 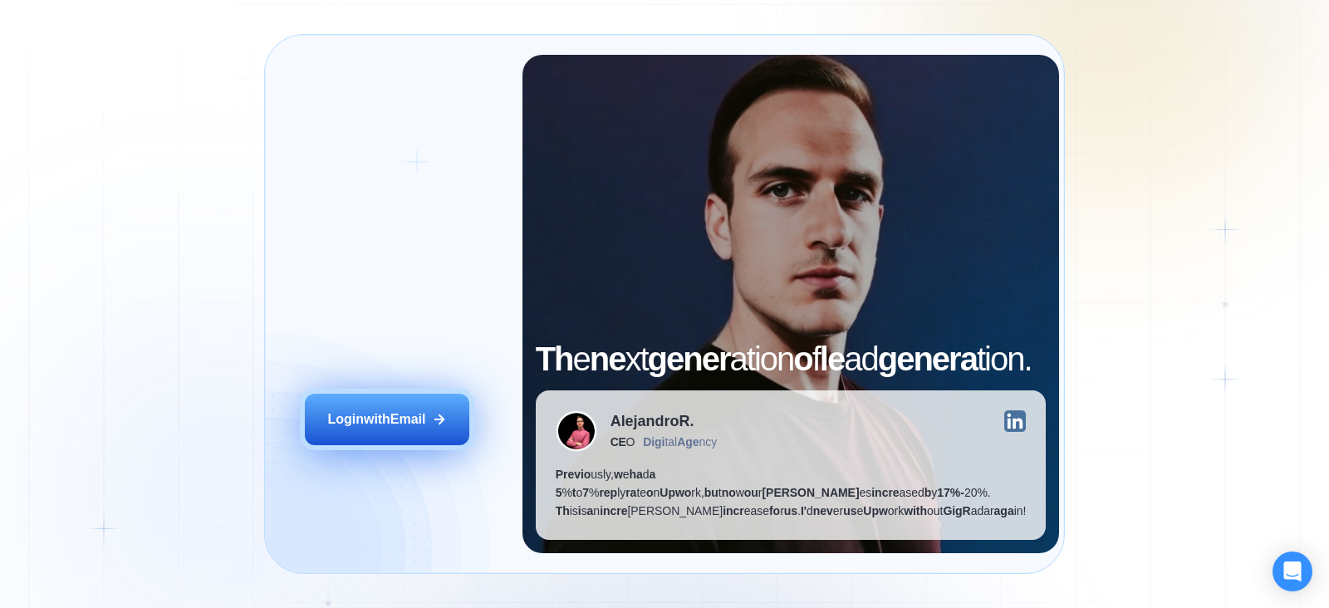 What do you see at coordinates (580, 511) in the screenshot?
I see `b: i` at bounding box center [580, 511].